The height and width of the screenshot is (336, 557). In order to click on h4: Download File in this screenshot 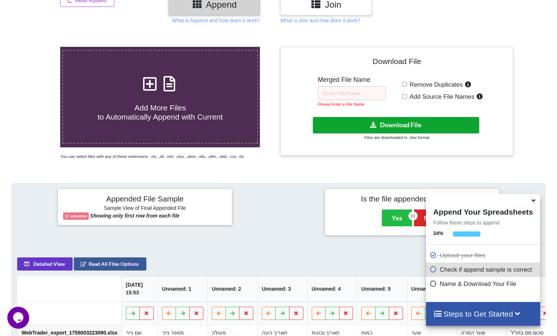, I will do `click(397, 62)`.